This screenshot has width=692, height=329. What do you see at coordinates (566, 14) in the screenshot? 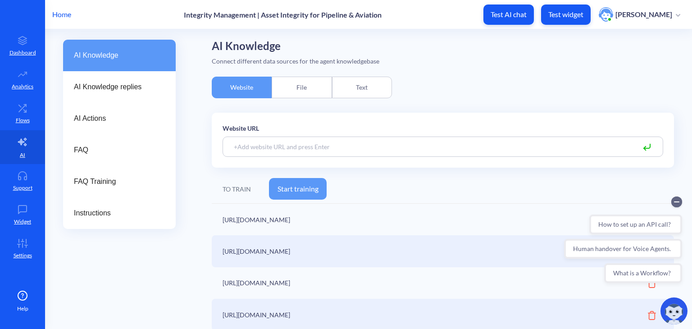
I see `p: Test widget` at bounding box center [566, 14].